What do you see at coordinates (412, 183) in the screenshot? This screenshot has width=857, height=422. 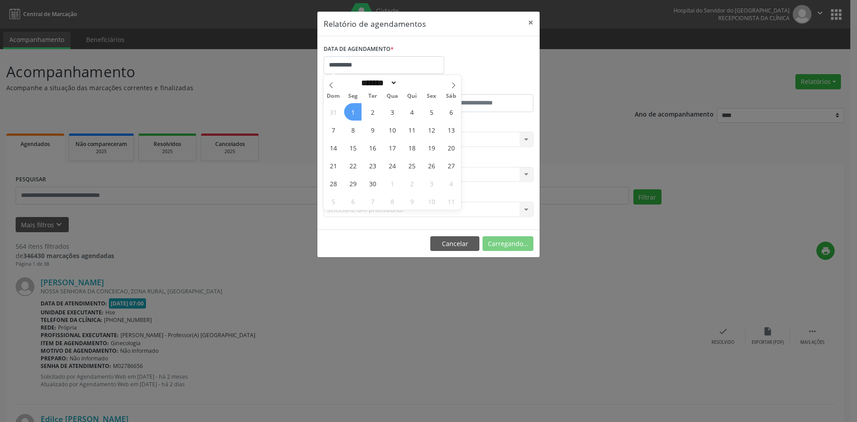 I see `span: Outubro 2, 2025` at bounding box center [412, 183].